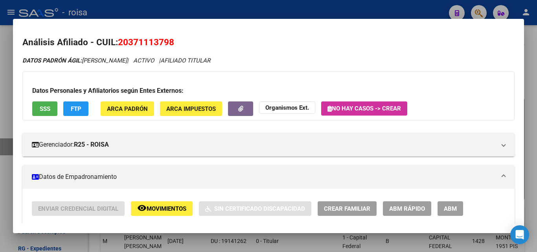 The width and height of the screenshot is (537, 252). I want to click on span: No hay casos -> Crear, so click(364, 108).